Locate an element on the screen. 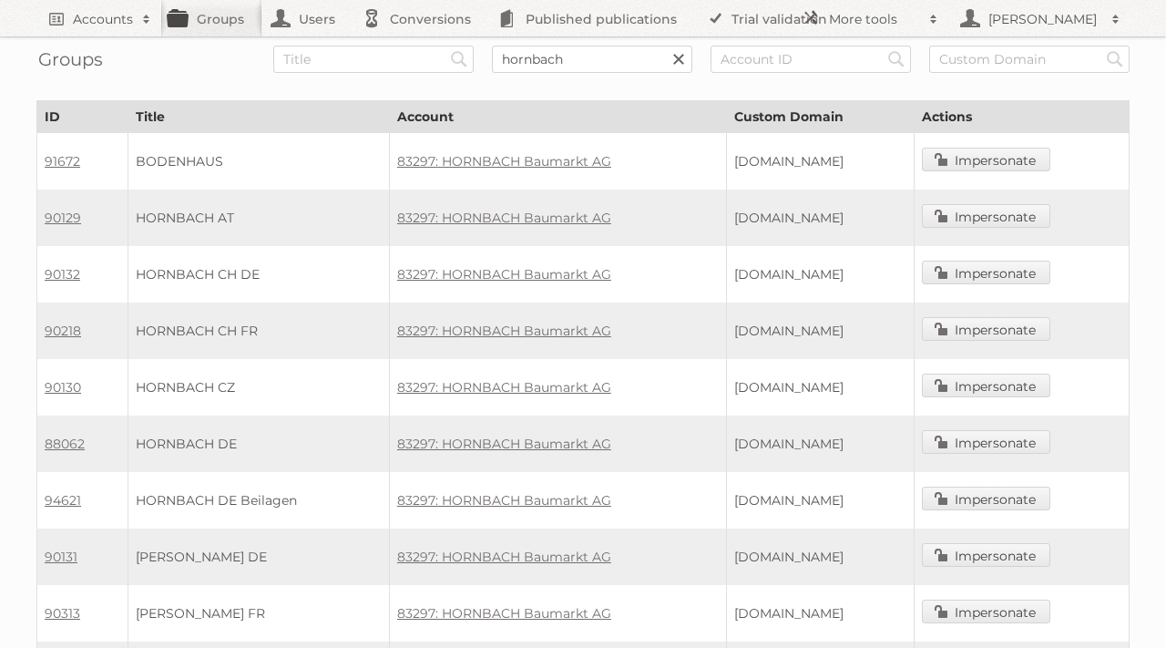  a: 90131 is located at coordinates (61, 557).